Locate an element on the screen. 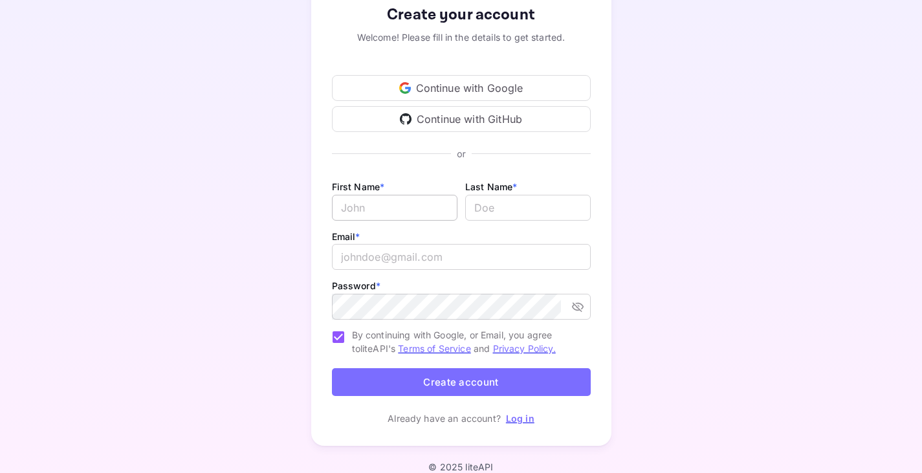 The width and height of the screenshot is (922, 473). button: toggle password visibility is located at coordinates (578, 307).